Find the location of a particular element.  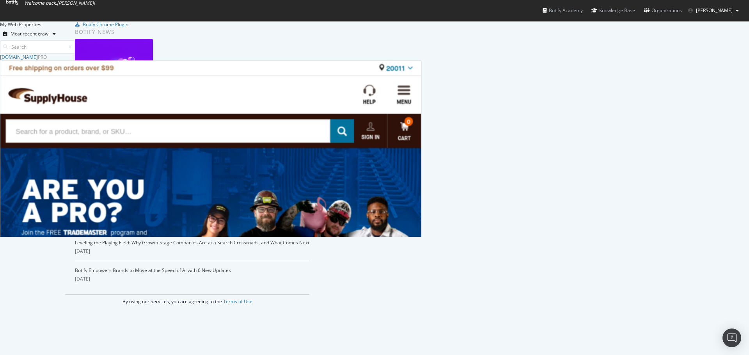

div: Open Intercom Messenger is located at coordinates (731, 338).